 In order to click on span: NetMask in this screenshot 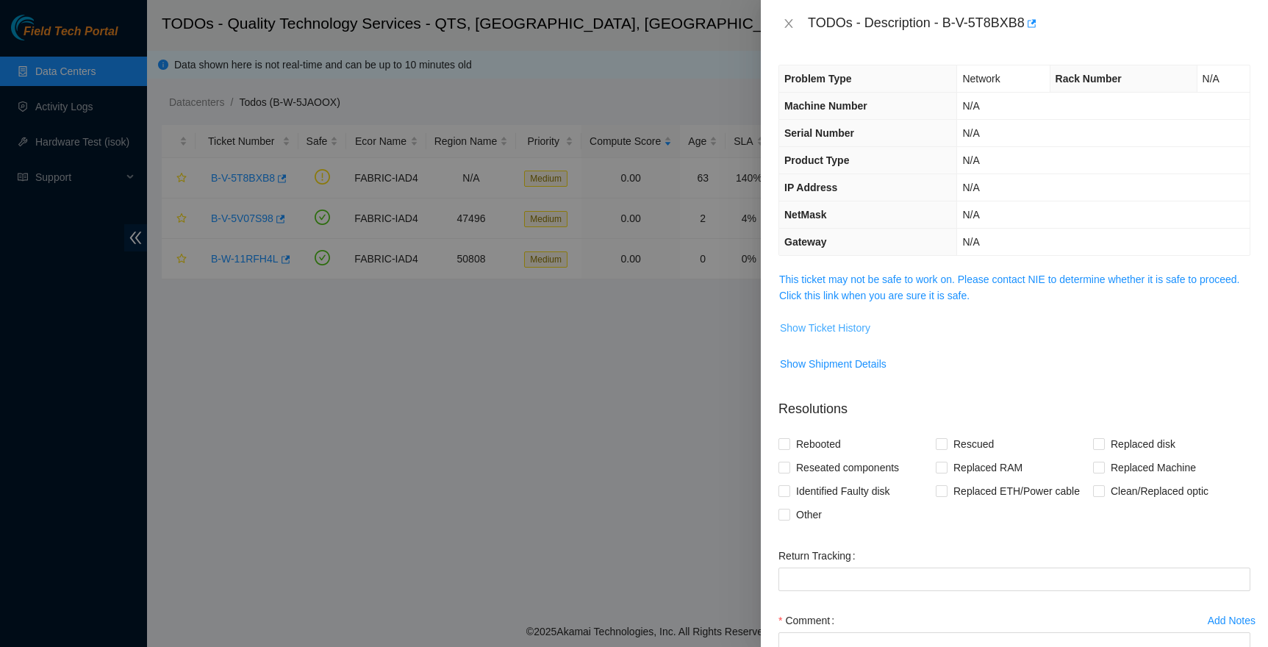, I will do `click(806, 215)`.